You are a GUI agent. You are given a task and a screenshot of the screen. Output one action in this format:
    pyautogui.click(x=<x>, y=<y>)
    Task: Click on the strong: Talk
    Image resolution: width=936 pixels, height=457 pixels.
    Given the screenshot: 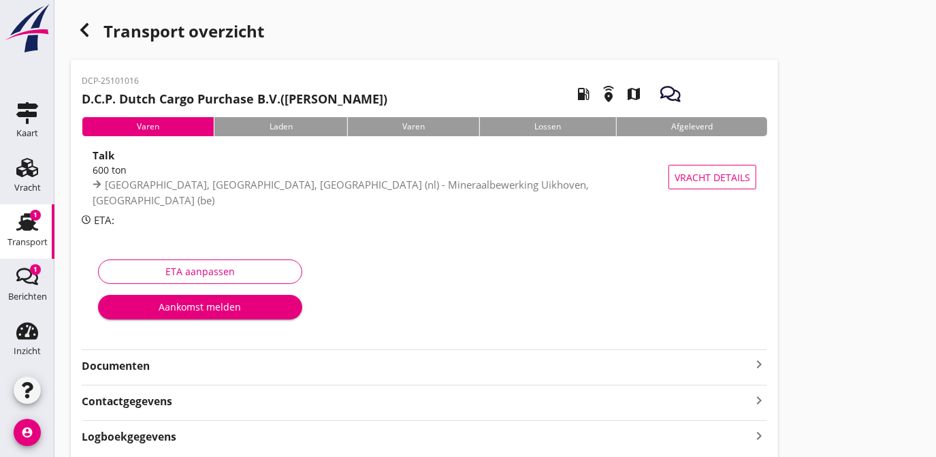 What is the action you would take?
    pyautogui.click(x=103, y=155)
    